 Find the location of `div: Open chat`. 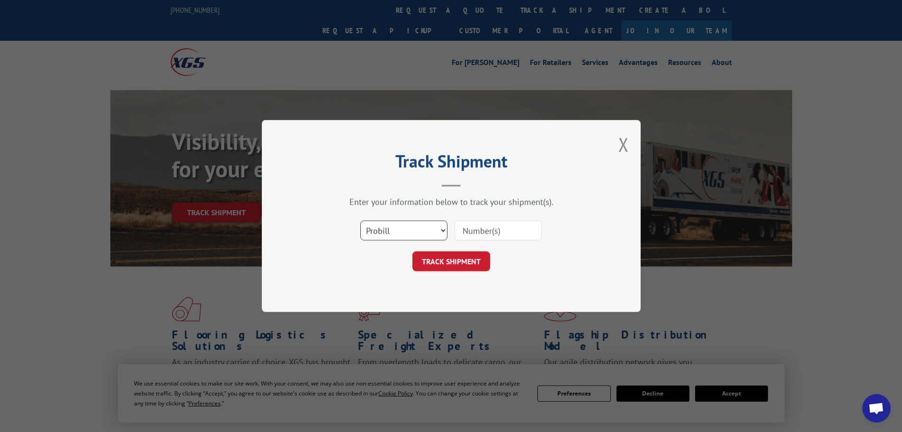

div: Open chat is located at coordinates (877, 408).